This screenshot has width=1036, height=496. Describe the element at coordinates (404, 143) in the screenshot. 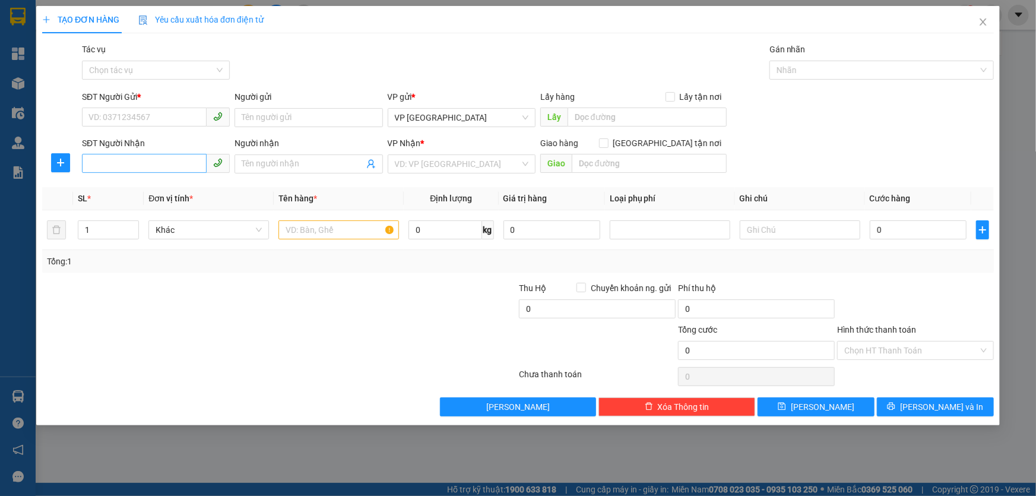

I see `span: VP Nhận` at that location.